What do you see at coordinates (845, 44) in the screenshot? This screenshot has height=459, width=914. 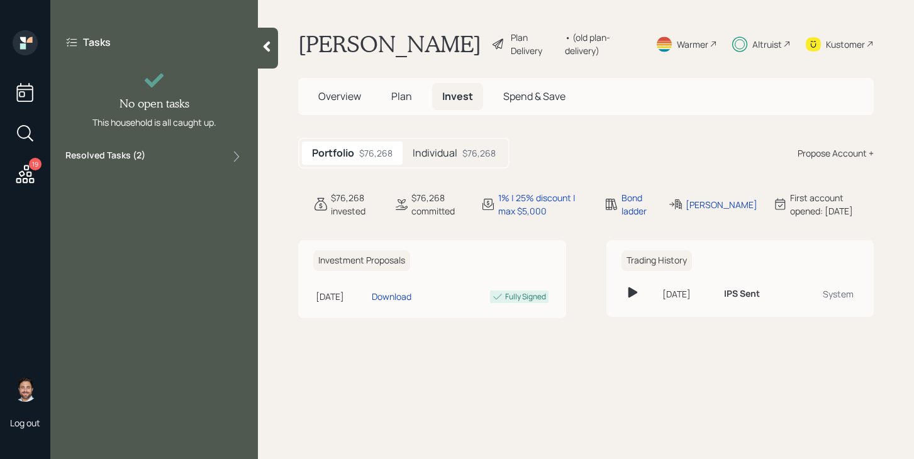 I see `div: Kustomer` at bounding box center [845, 44].